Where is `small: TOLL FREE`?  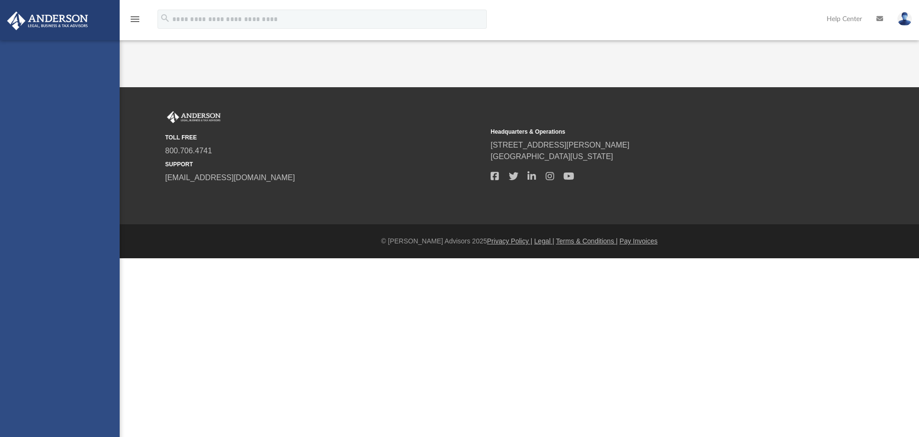 small: TOLL FREE is located at coordinates (325, 137).